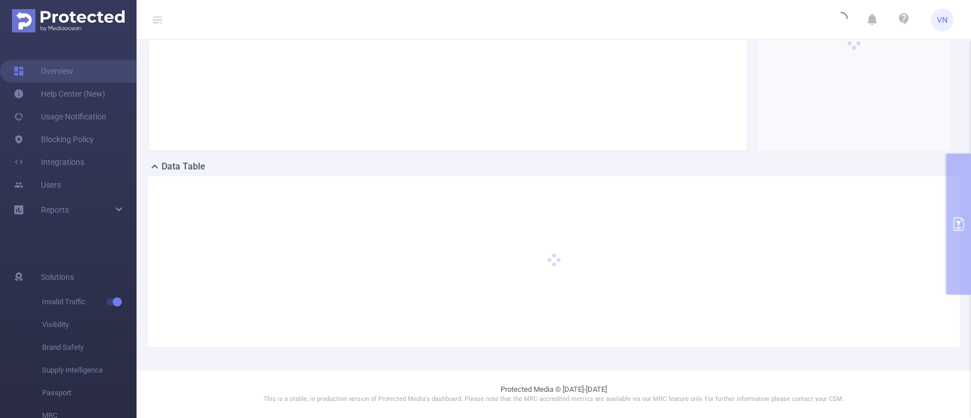 Image resolution: width=971 pixels, height=418 pixels. What do you see at coordinates (59, 94) in the screenshot?
I see `a: Help Center (New)` at bounding box center [59, 94].